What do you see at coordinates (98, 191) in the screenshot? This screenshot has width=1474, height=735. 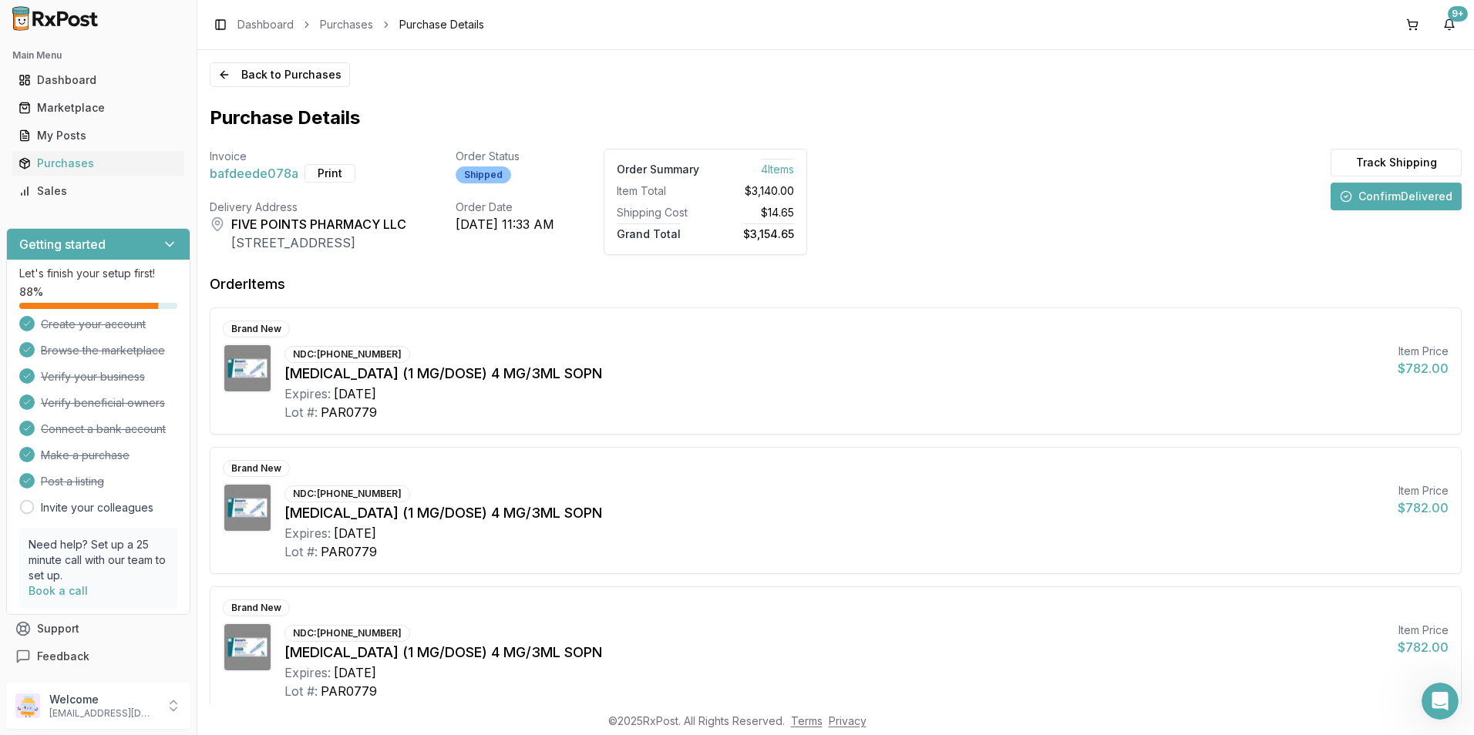 I see `div: Sales` at bounding box center [98, 191].